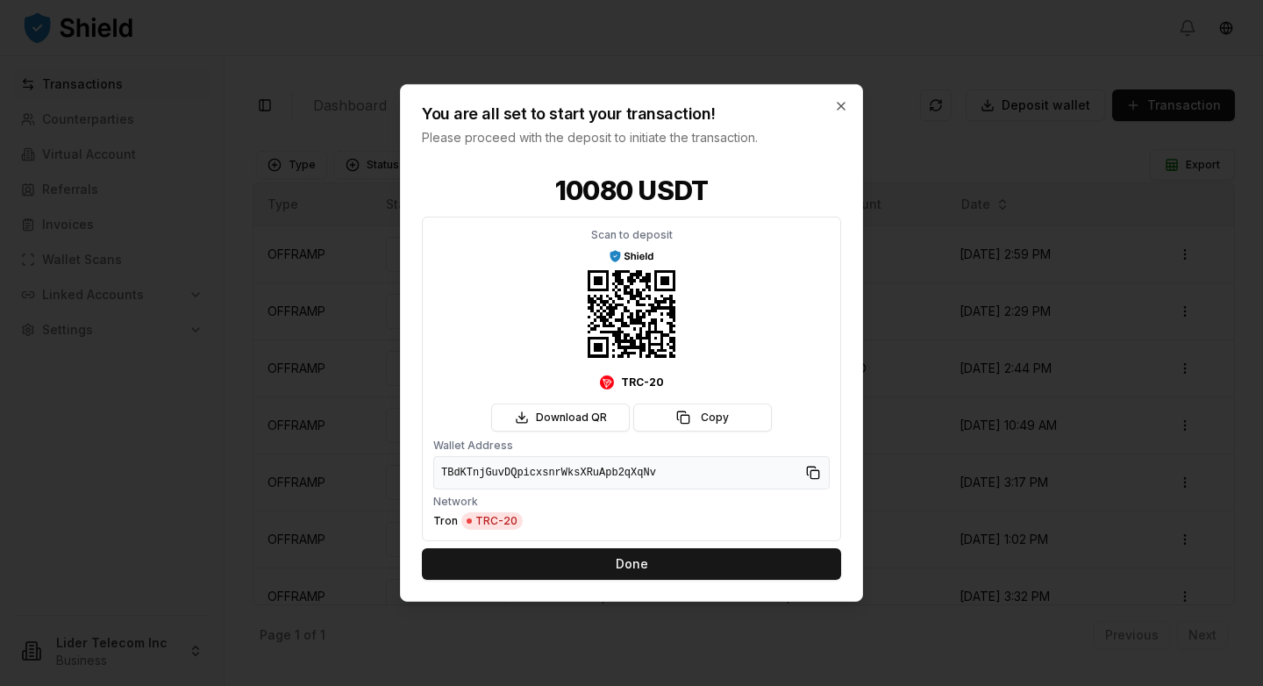 The height and width of the screenshot is (686, 1263). I want to click on p: Scan to deposit, so click(631, 235).